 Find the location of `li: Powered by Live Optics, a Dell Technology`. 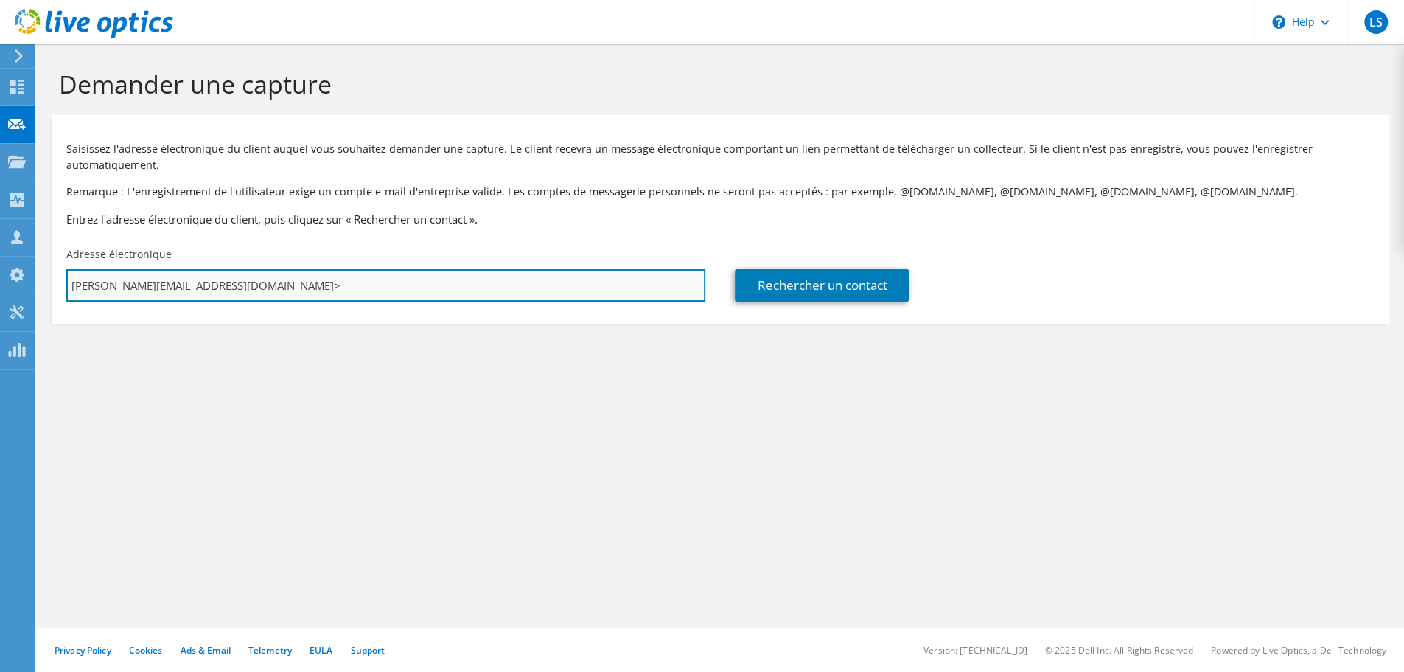

li: Powered by Live Optics, a Dell Technology is located at coordinates (1299, 649).